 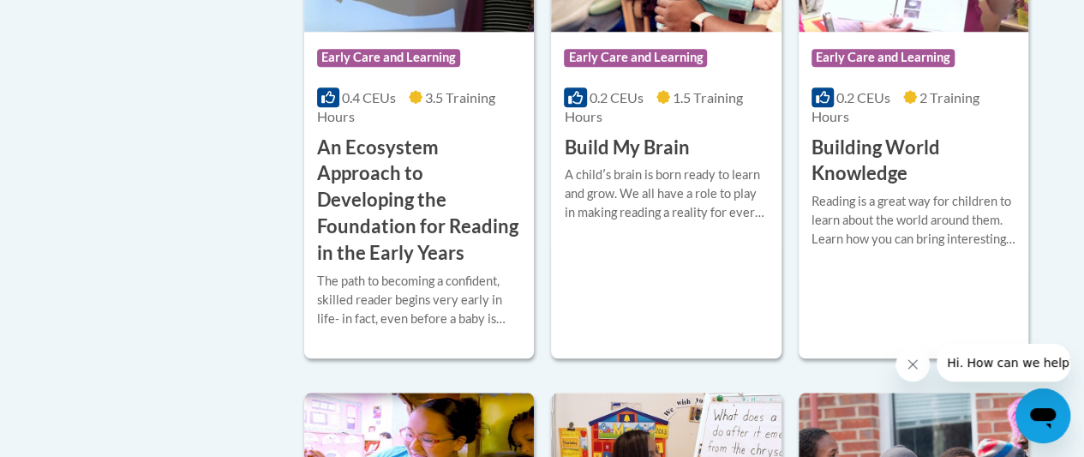 I want to click on span: Hi. How can we help?, so click(x=75, y=19).